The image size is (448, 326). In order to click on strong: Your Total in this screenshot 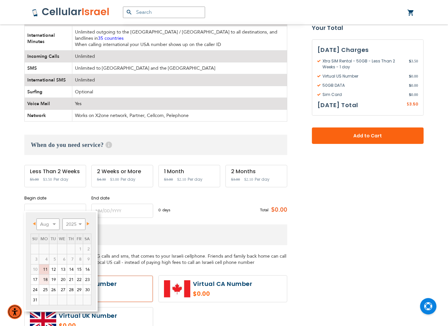, I will do `click(368, 28)`.